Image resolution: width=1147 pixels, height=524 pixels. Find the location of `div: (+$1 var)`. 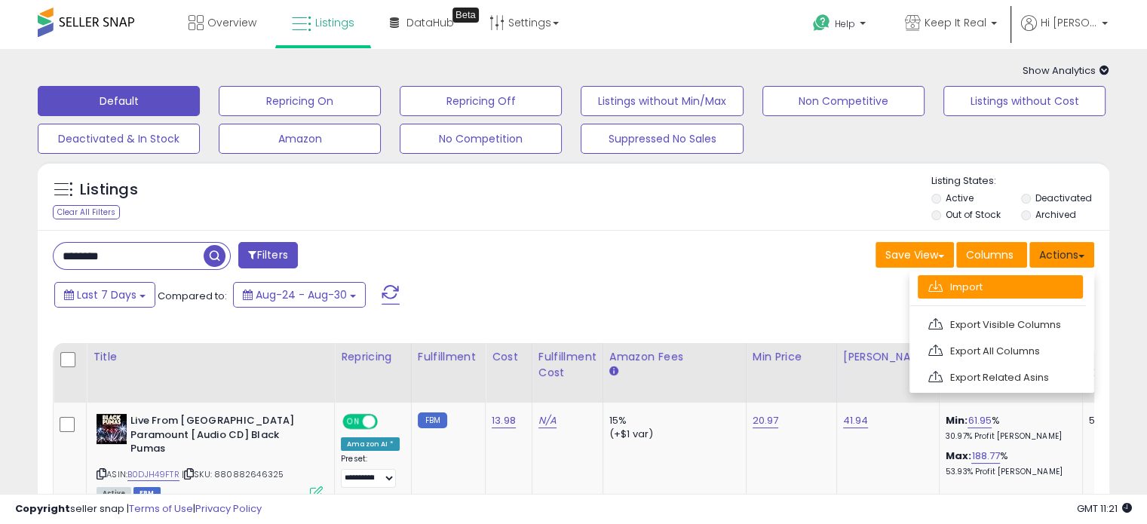

div: (+$1 var) is located at coordinates (672, 434).